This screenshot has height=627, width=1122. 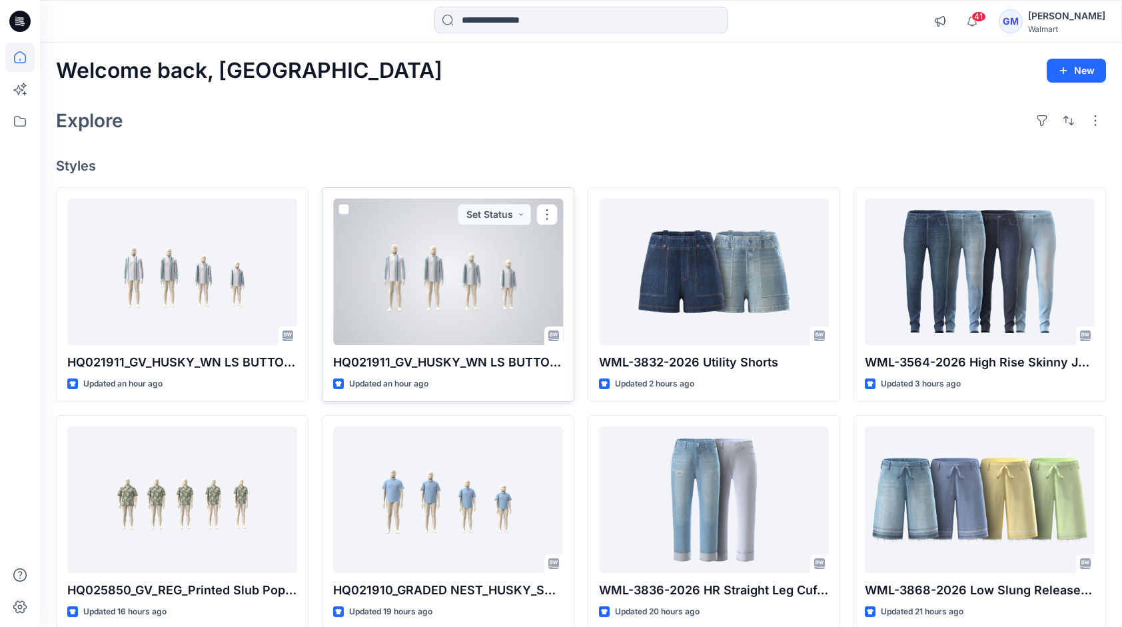 I want to click on div: GM, so click(x=1011, y=21).